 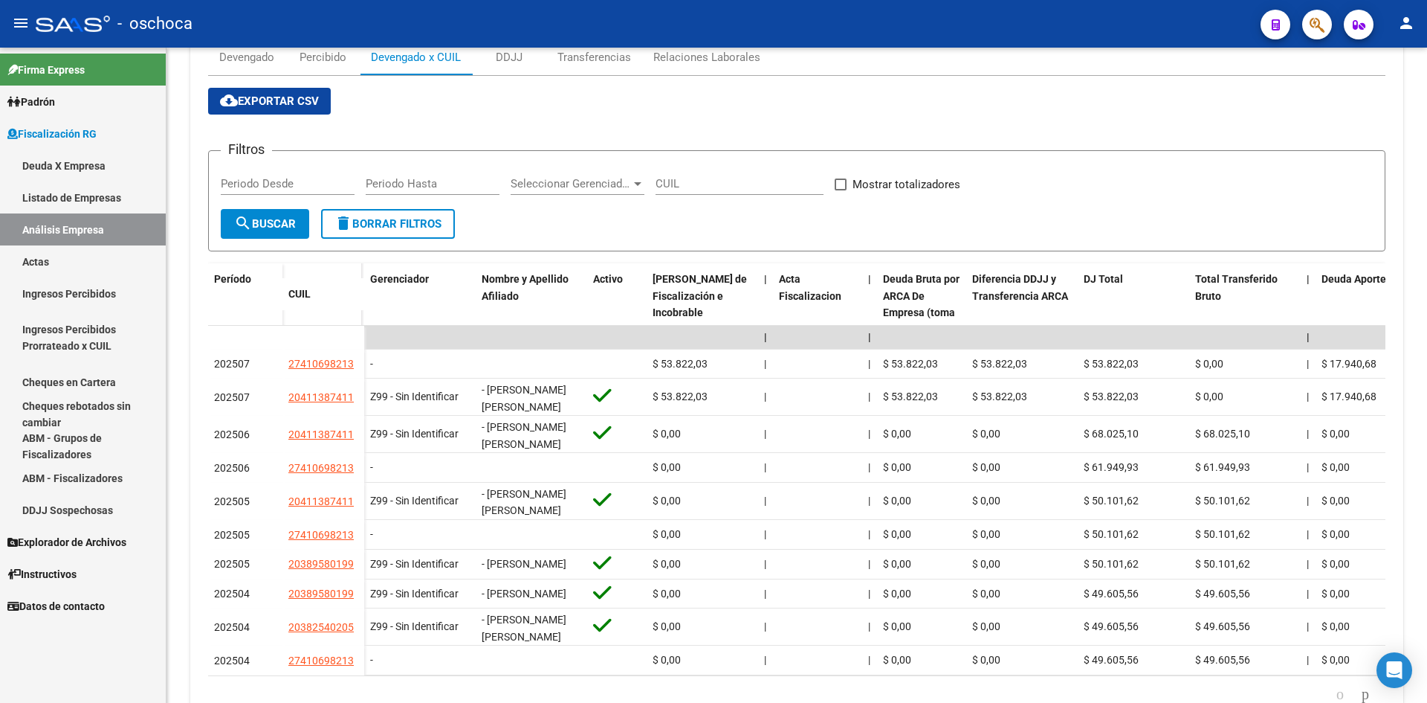 What do you see at coordinates (1103, 279) in the screenshot?
I see `span: DJ Total` at bounding box center [1103, 279].